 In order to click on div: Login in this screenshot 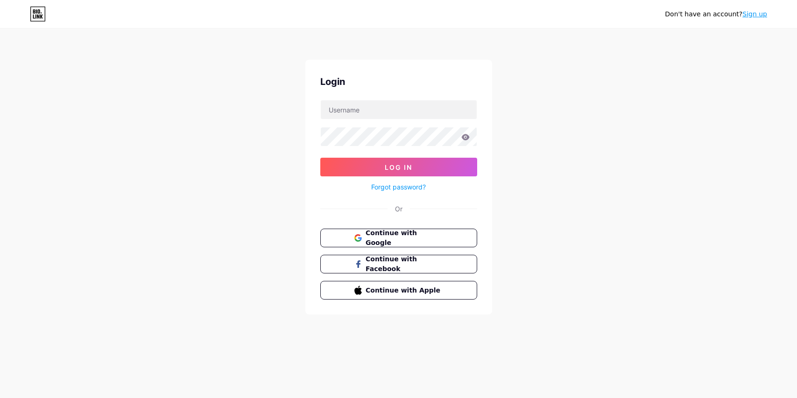, I will do `click(399, 82)`.